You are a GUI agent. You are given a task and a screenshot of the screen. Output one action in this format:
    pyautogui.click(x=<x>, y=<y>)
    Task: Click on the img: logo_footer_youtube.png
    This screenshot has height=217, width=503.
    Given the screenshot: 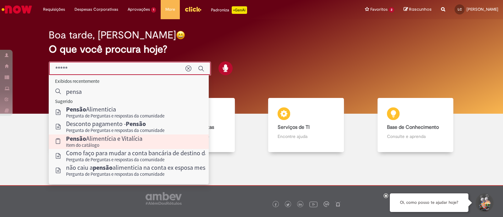 What is the action you would take?
    pyautogui.click(x=313, y=204)
    